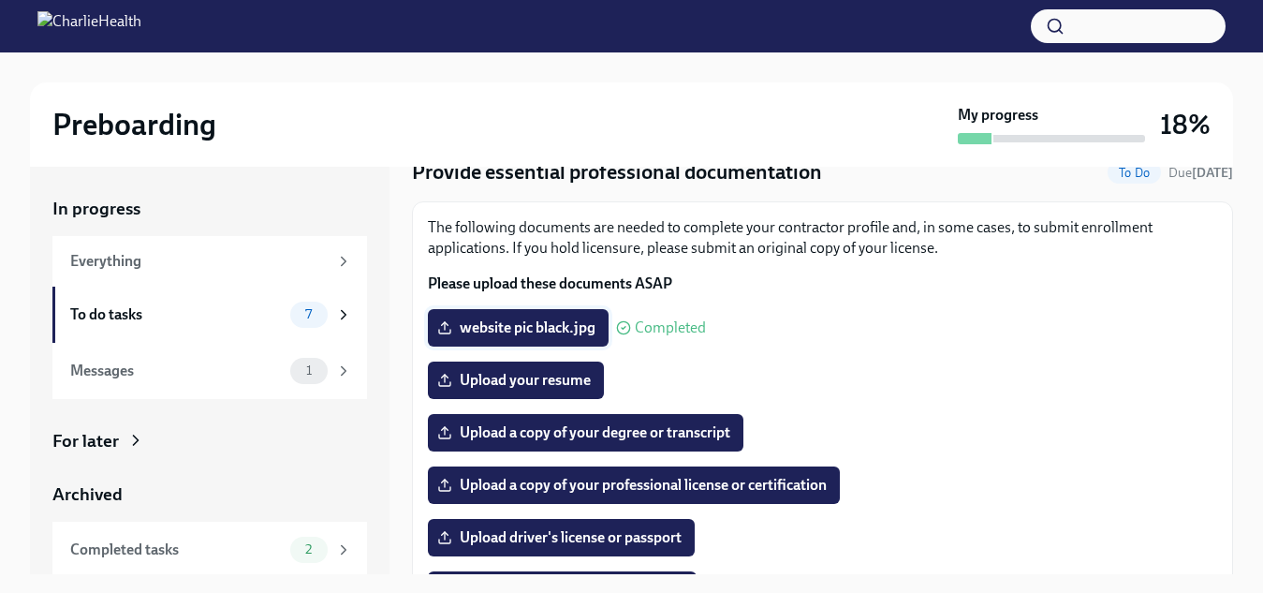 This screenshot has height=593, width=1263. I want to click on div: In progress, so click(210, 209).